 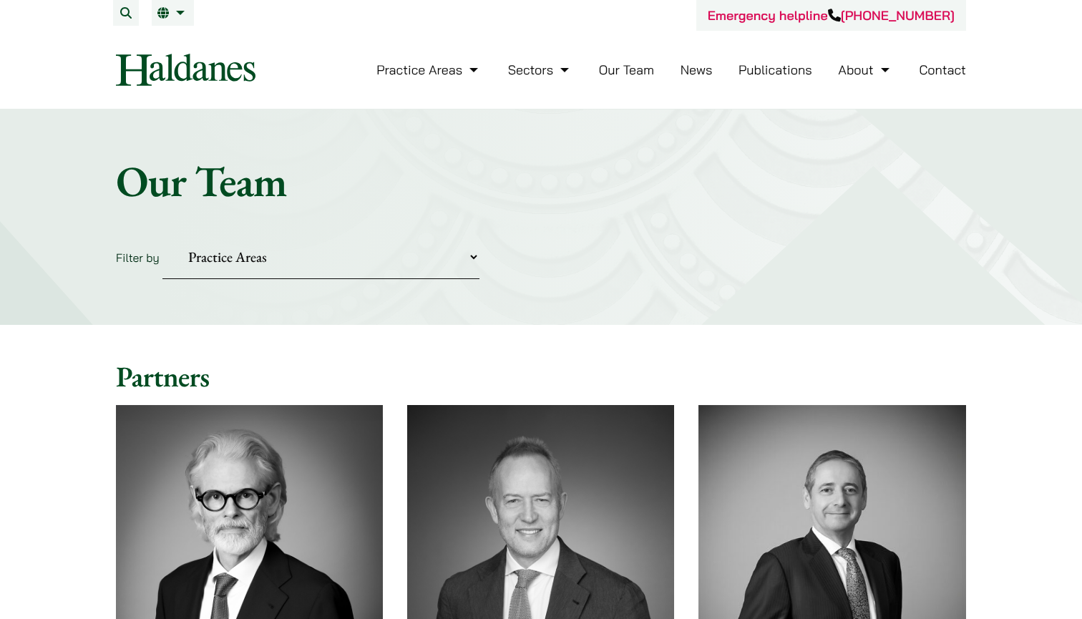 I want to click on a: Our Team, so click(x=626, y=69).